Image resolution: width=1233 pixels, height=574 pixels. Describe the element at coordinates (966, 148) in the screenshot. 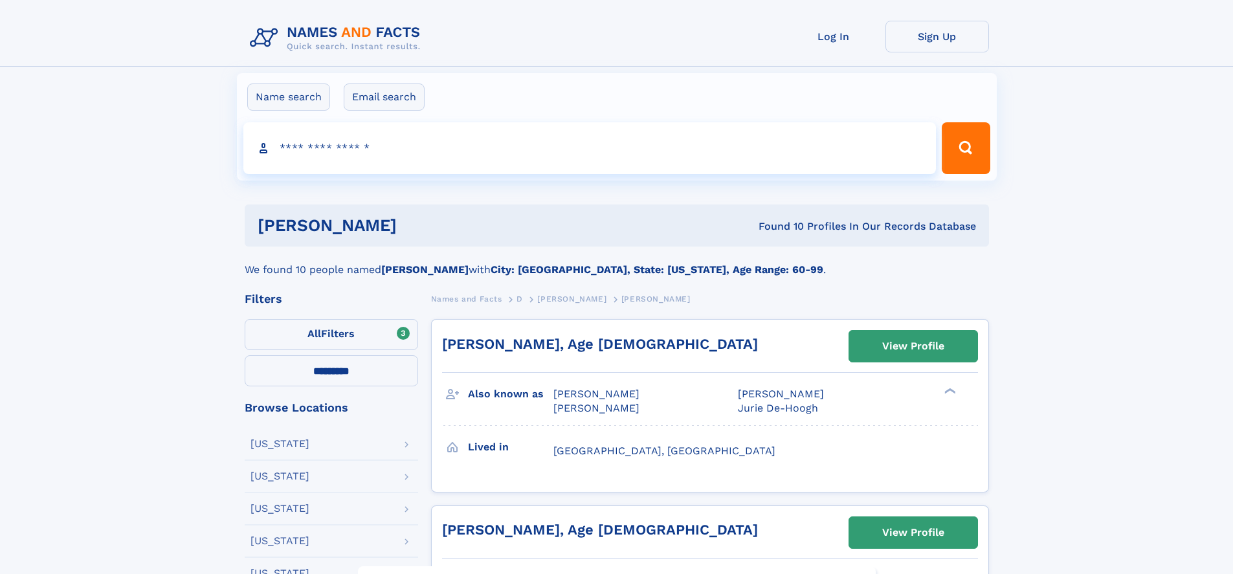

I see `button: Search Button` at that location.